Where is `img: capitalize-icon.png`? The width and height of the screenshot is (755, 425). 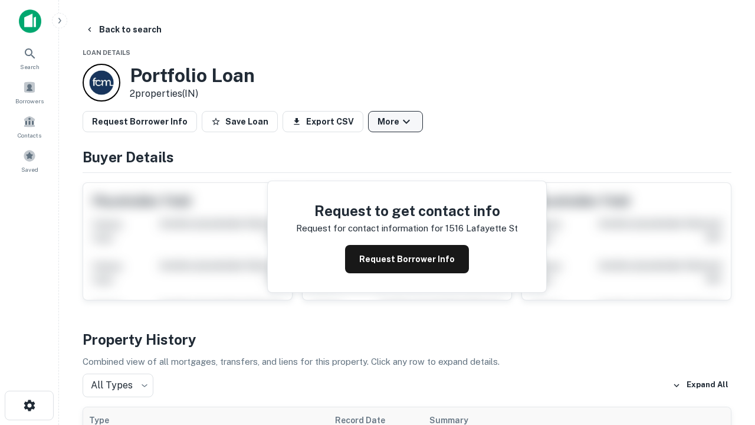 img: capitalize-icon.png is located at coordinates (30, 21).